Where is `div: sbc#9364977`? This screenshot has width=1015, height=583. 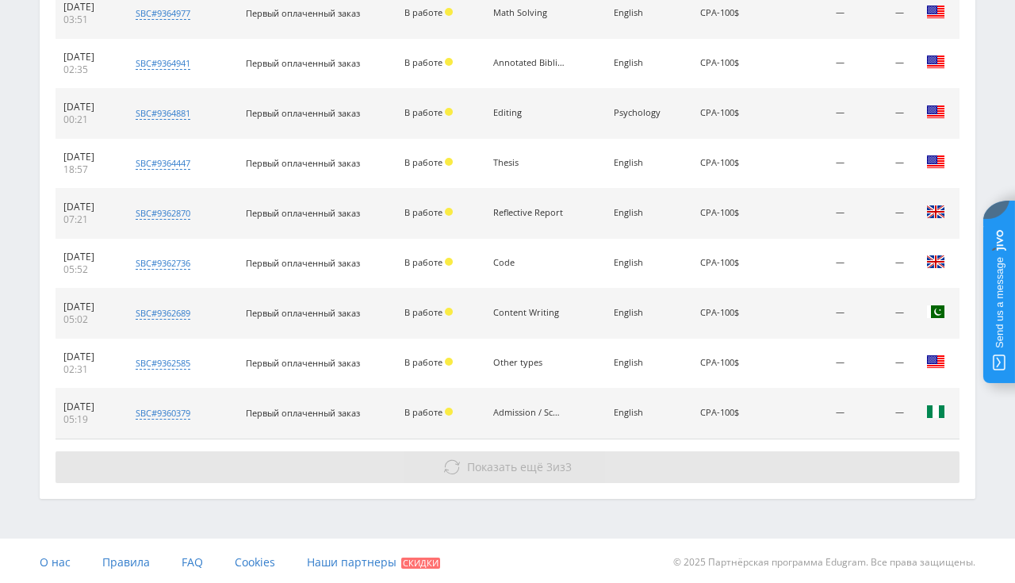 div: sbc#9364977 is located at coordinates (163, 13).